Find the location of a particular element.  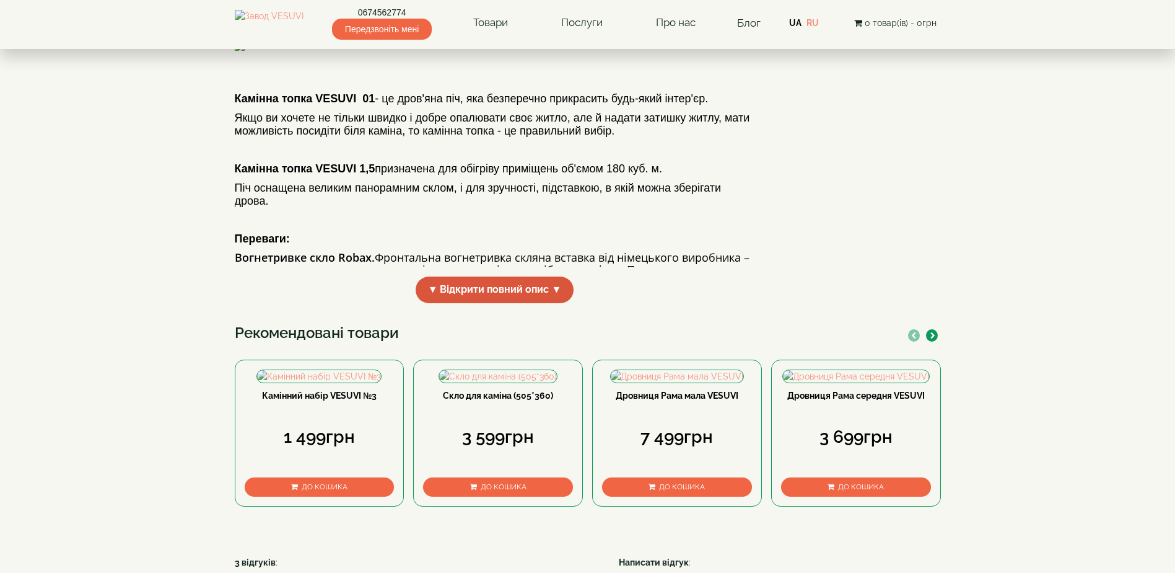

button: 0 товар(ів) - 0грн is located at coordinates (895, 23).